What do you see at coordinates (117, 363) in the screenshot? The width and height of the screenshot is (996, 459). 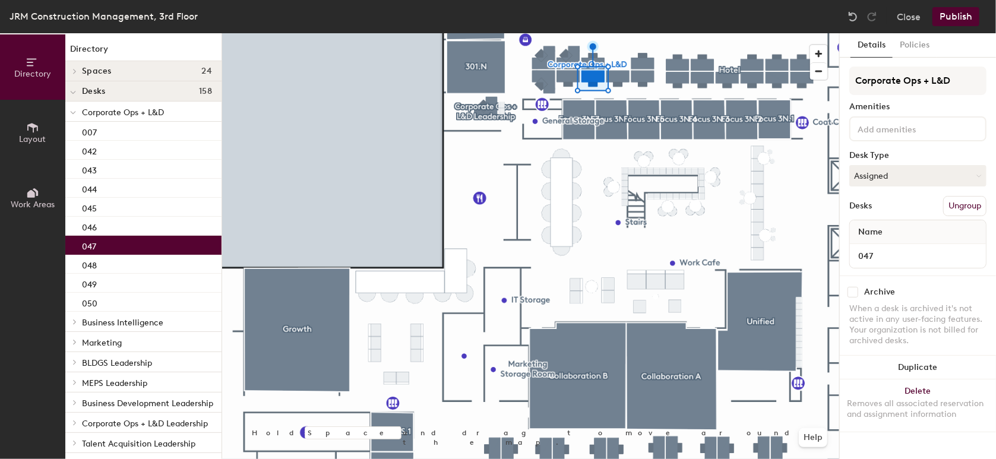 I see `span: BLDGS Leadership` at bounding box center [117, 363].